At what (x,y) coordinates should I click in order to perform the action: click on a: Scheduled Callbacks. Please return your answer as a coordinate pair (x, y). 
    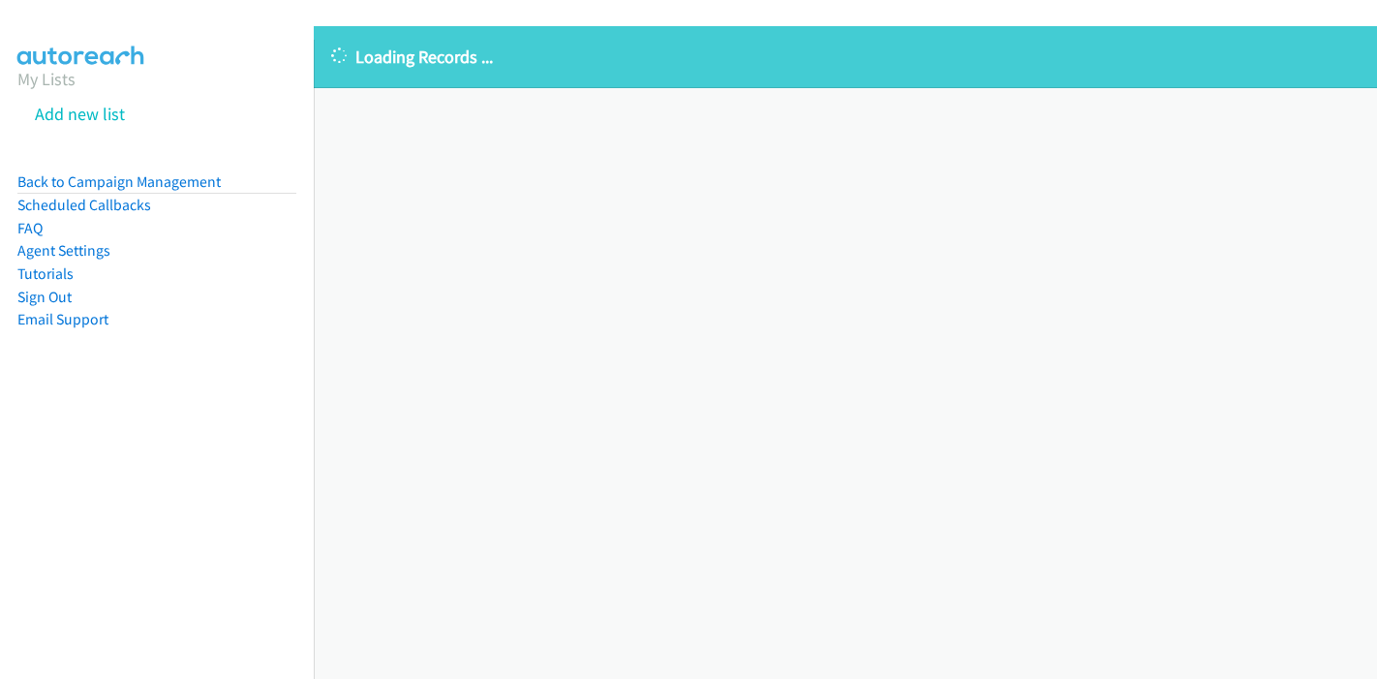
    Looking at the image, I should click on (84, 204).